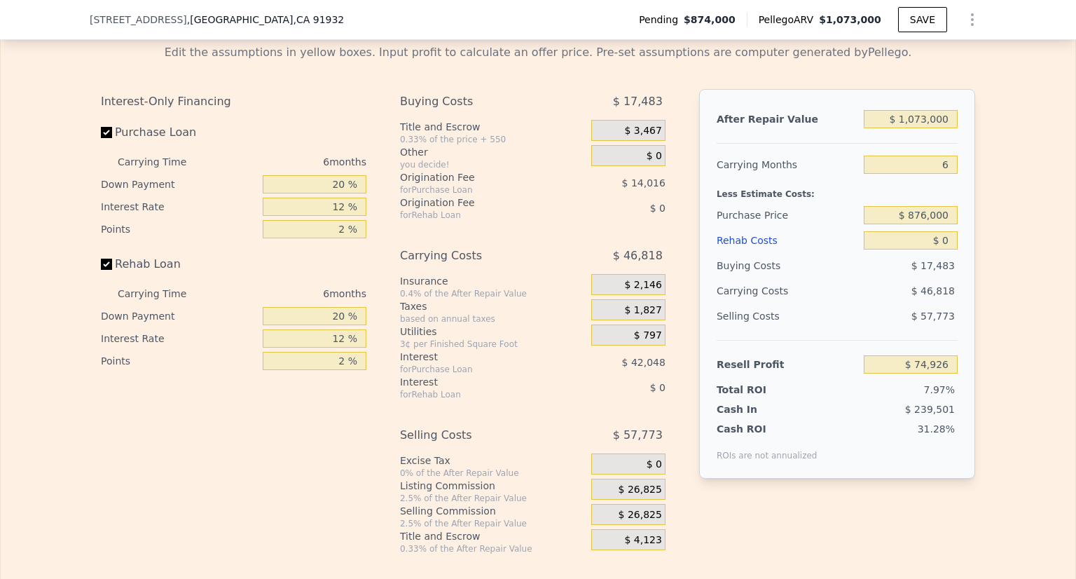  Describe the element at coordinates (644, 183) in the screenshot. I see `span: $ 14,016` at that location.